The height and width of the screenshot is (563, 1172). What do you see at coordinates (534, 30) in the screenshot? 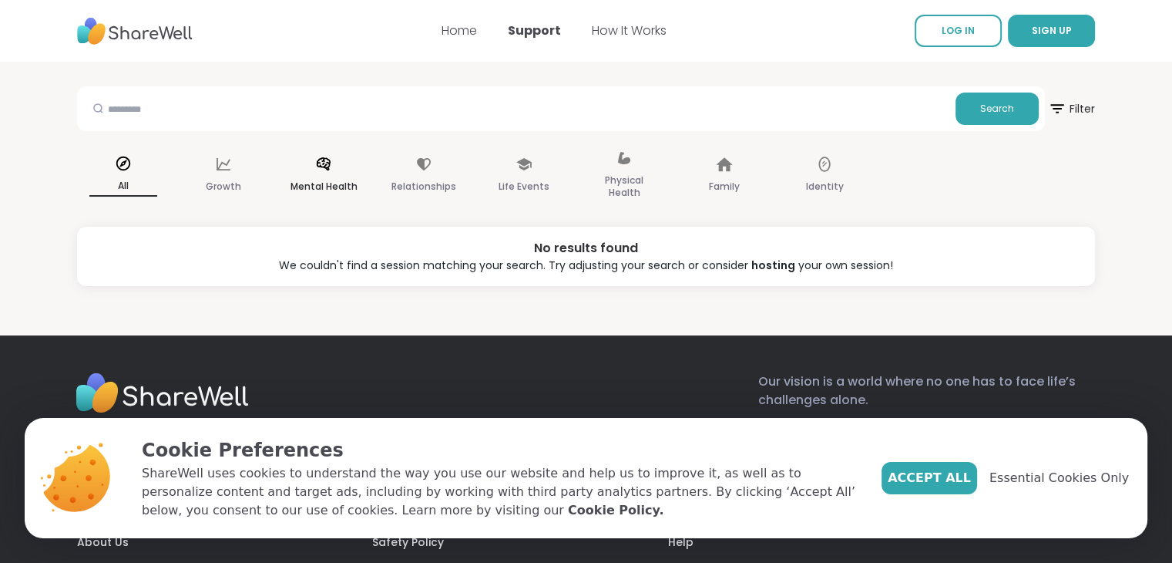
I see `a: Support` at bounding box center [534, 30].